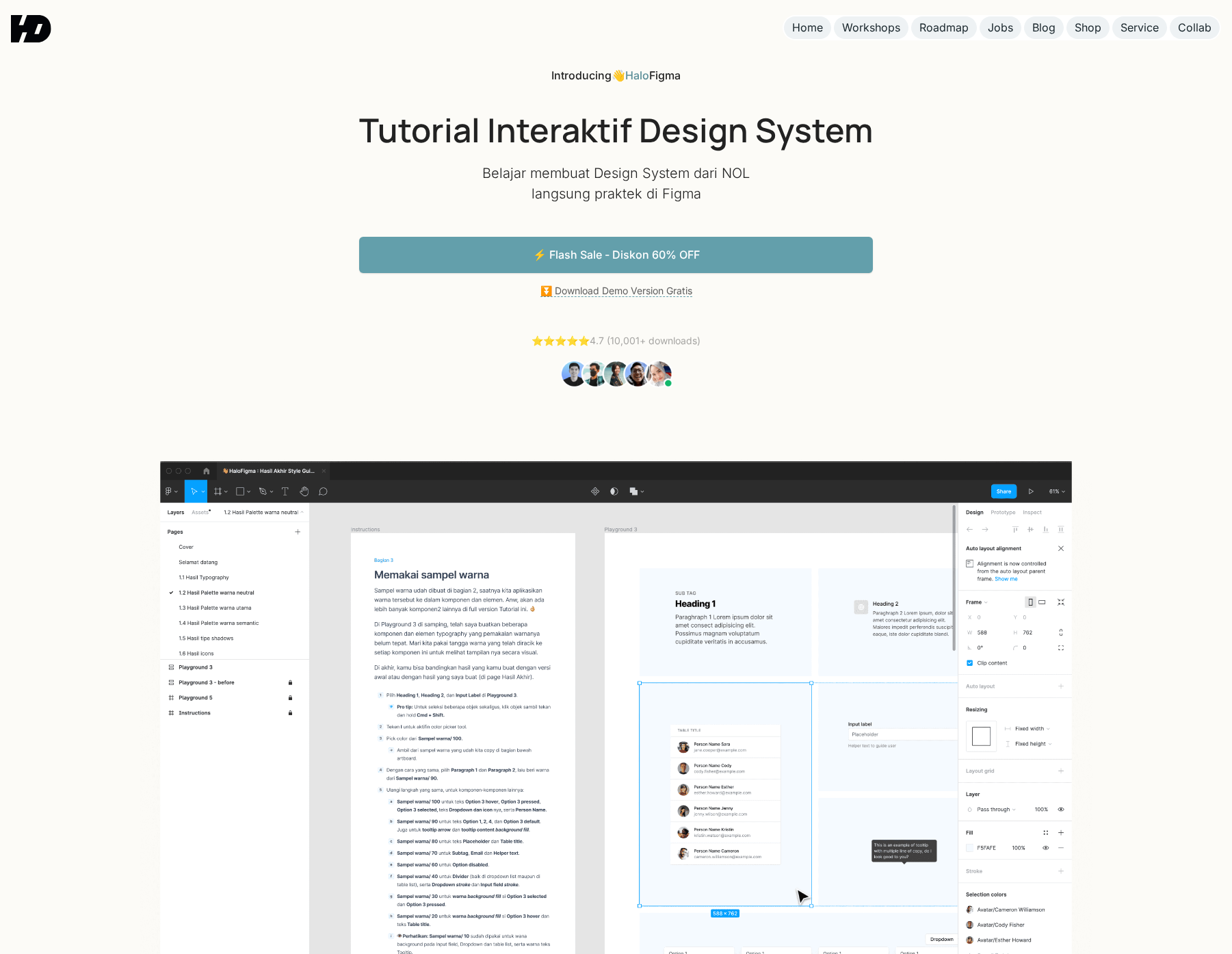 This screenshot has height=954, width=1232. I want to click on a: Roadmap, so click(944, 28).